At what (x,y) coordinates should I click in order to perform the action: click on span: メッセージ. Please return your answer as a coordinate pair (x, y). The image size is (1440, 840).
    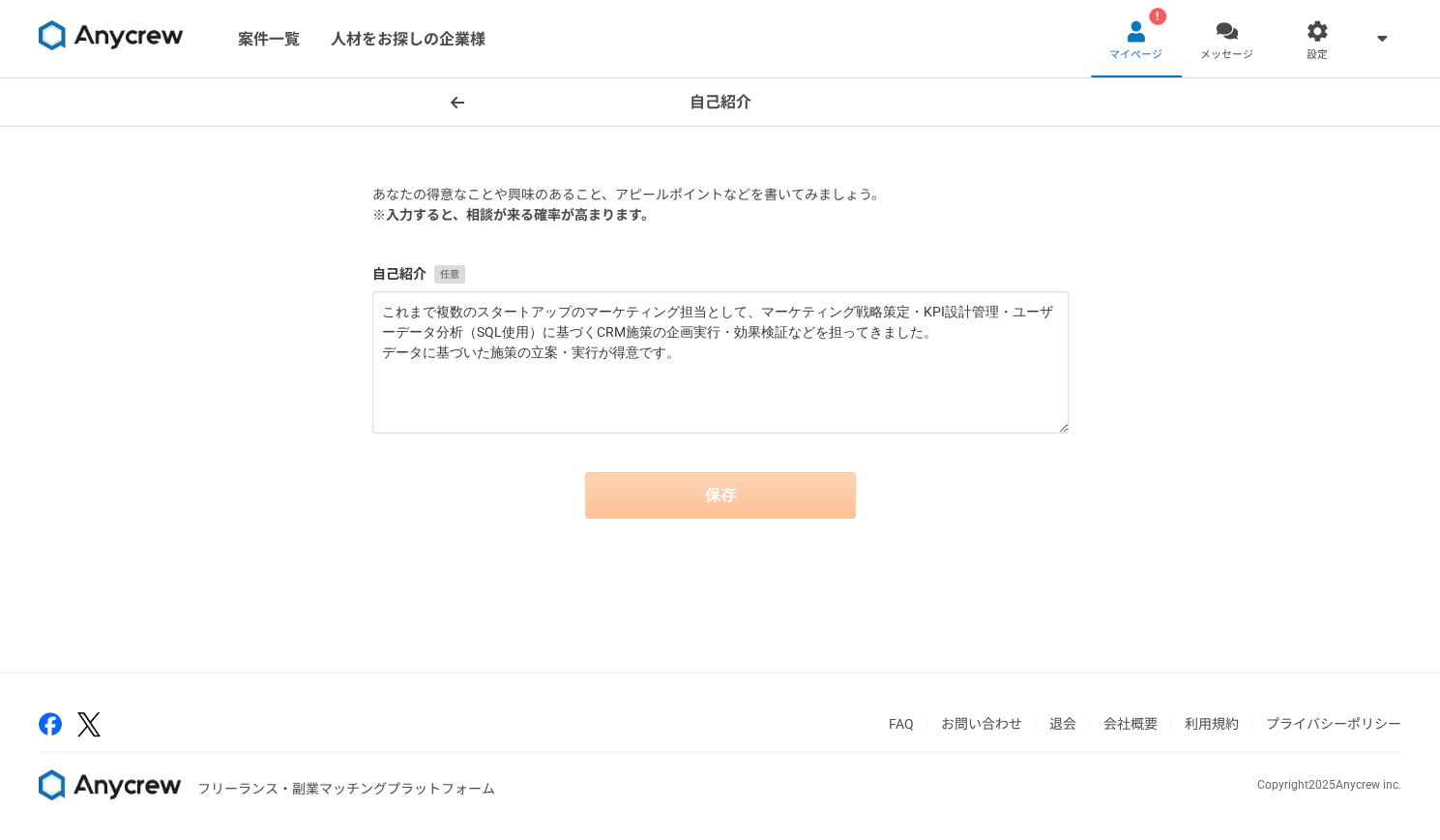
    Looking at the image, I should click on (1226, 55).